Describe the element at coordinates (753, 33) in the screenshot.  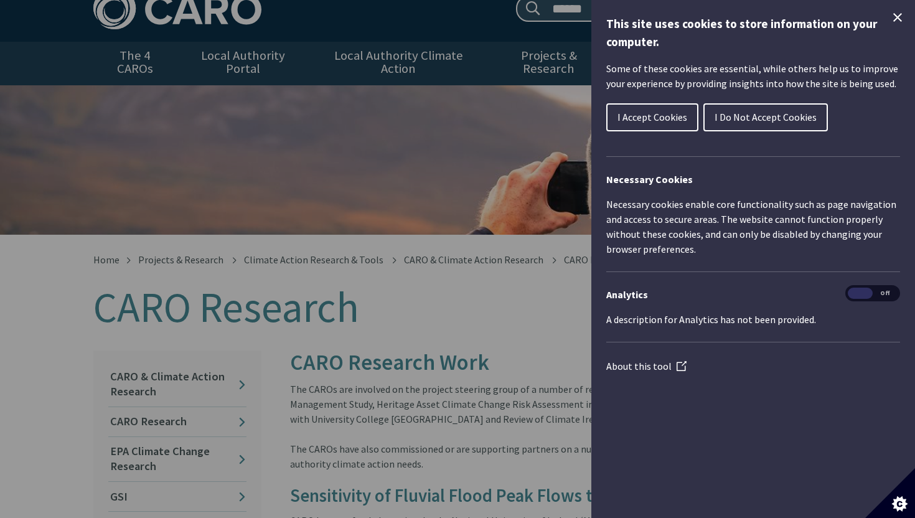
I see `h1: This site uses cookies to store information on your computer.` at that location.